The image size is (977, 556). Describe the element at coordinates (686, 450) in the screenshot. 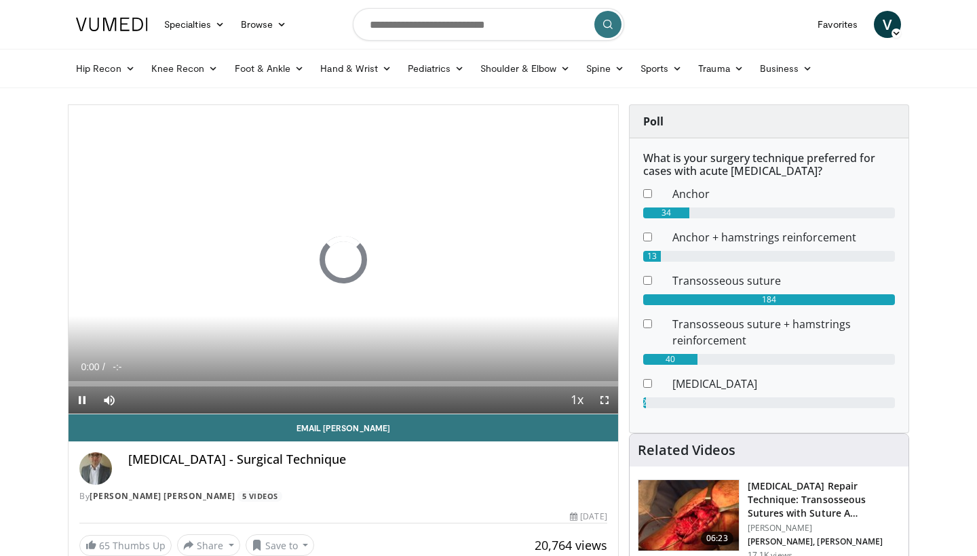

I see `h4: Related Videos` at that location.